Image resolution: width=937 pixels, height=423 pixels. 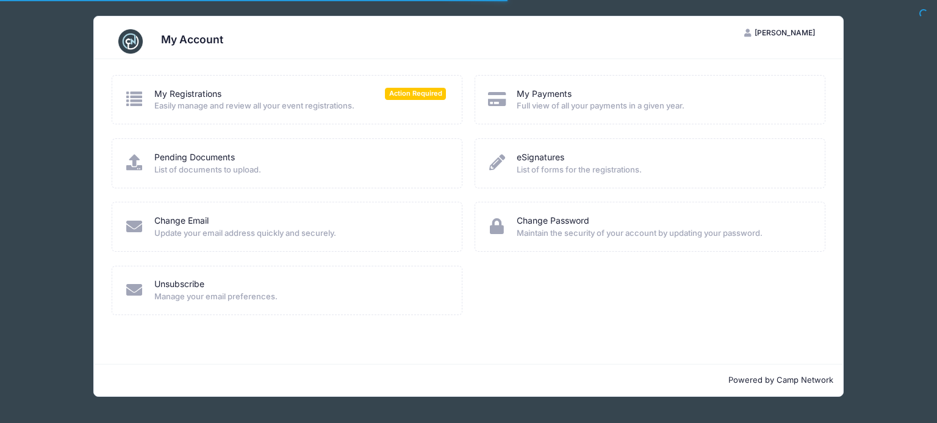 I want to click on span: Action Required, so click(x=415, y=93).